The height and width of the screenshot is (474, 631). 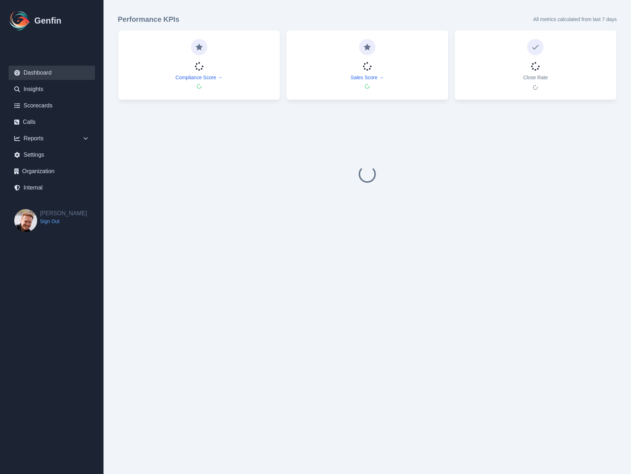 What do you see at coordinates (52, 73) in the screenshot?
I see `a: Dashboard` at bounding box center [52, 73].